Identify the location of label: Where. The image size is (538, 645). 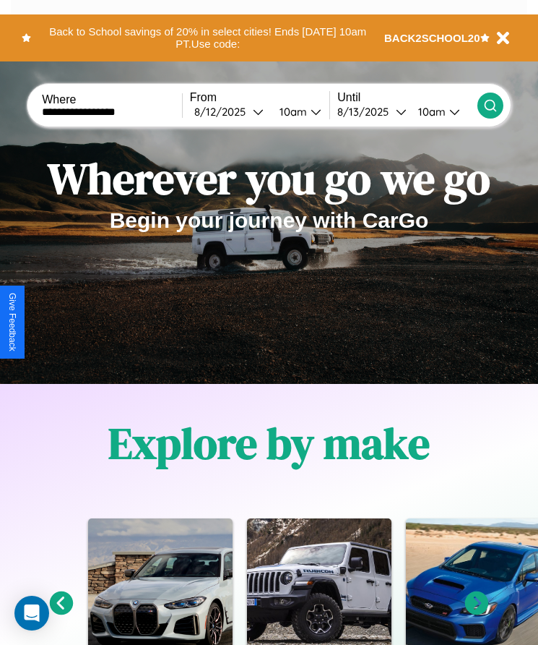
(112, 100).